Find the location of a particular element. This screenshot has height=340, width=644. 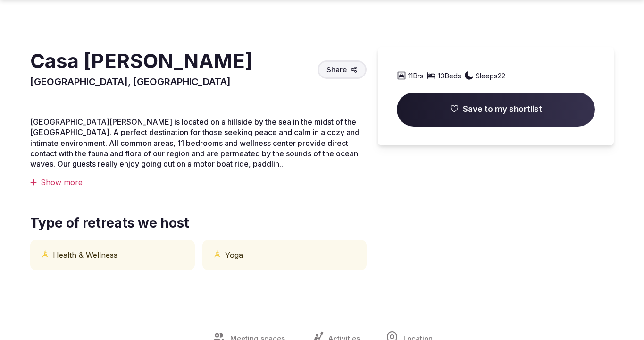

span: Sleeps 22 is located at coordinates (490, 76).